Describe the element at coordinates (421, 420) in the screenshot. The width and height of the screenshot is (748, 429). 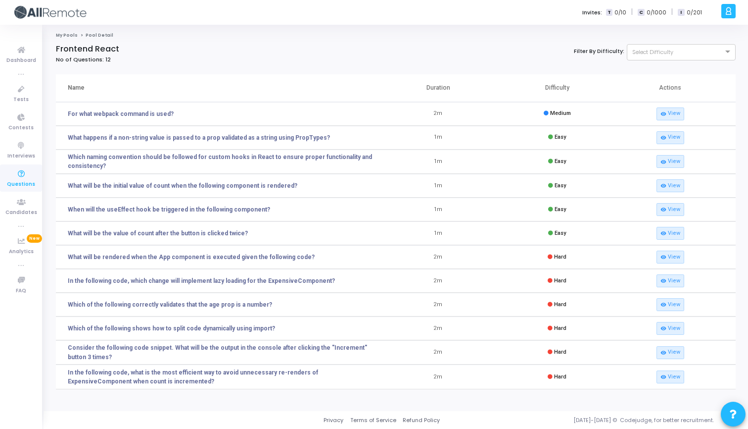
I see `a: Refund Policy` at that location.